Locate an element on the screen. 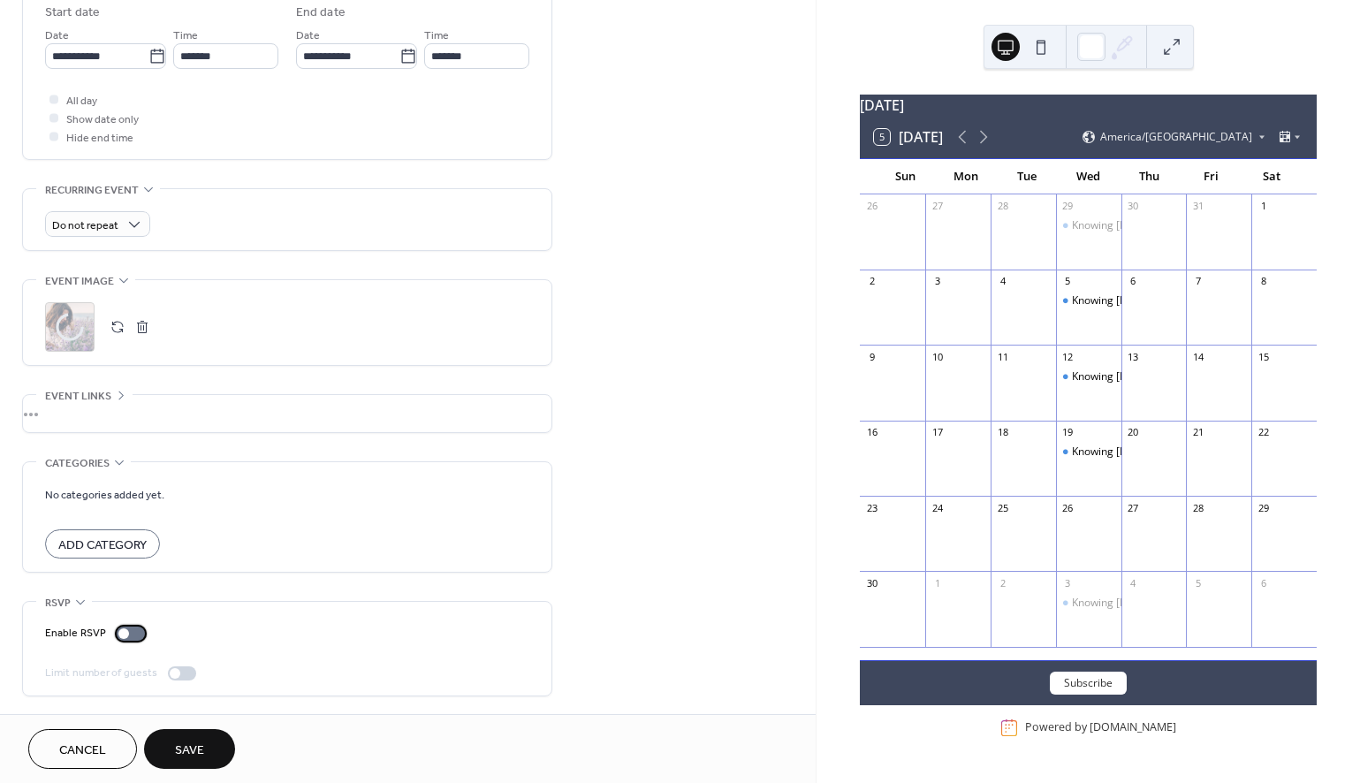 This screenshot has width=1360, height=783. div: Wed is located at coordinates (1087, 177).